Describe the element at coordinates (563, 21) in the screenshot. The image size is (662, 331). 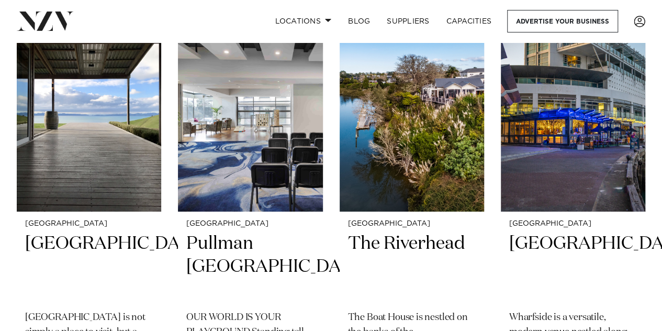
I see `a: Advertise your business` at that location.